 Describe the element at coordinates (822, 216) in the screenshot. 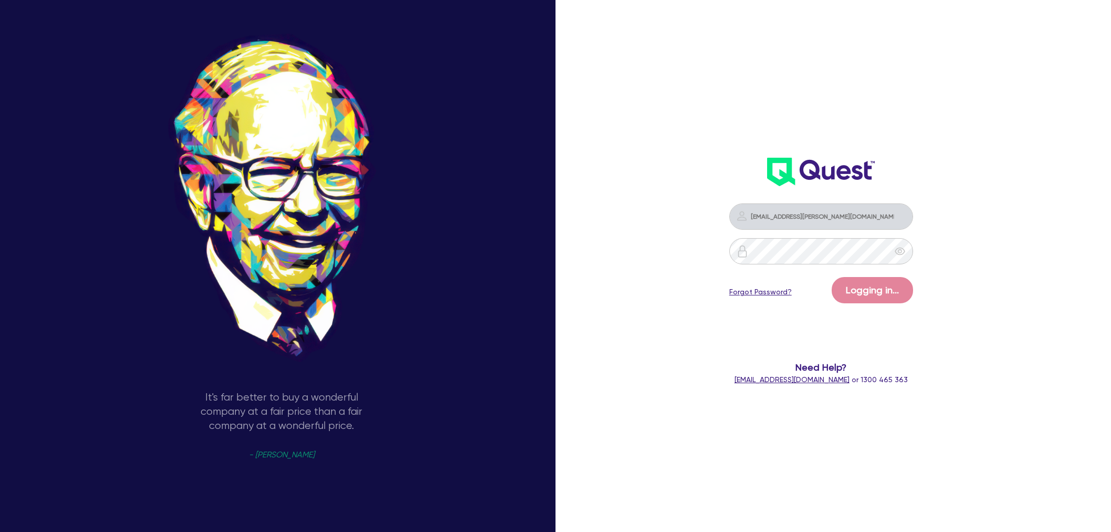

I see `input: Email address` at that location.